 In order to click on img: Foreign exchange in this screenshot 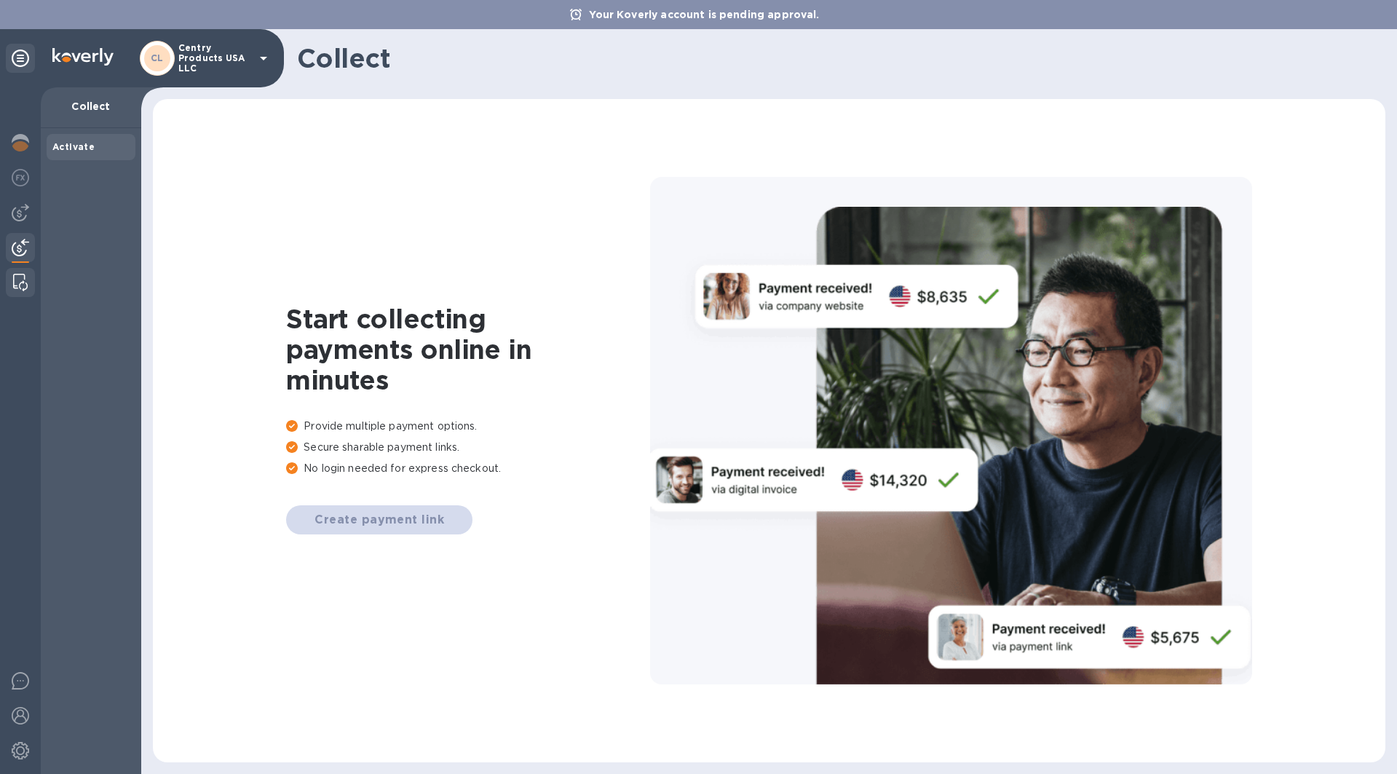, I will do `click(20, 178)`.